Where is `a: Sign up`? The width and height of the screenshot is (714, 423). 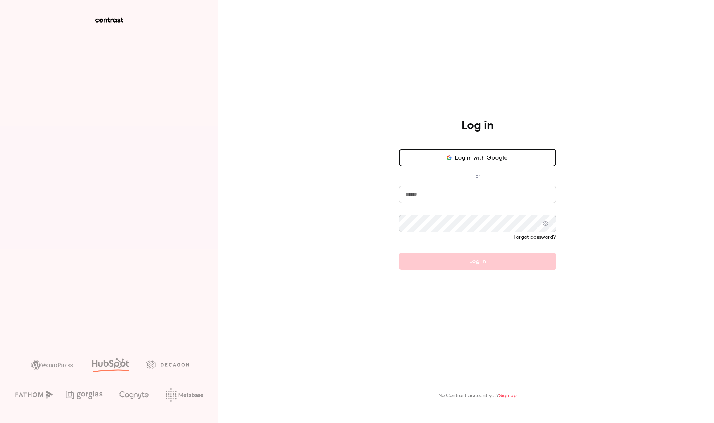
a: Sign up is located at coordinates (508, 396).